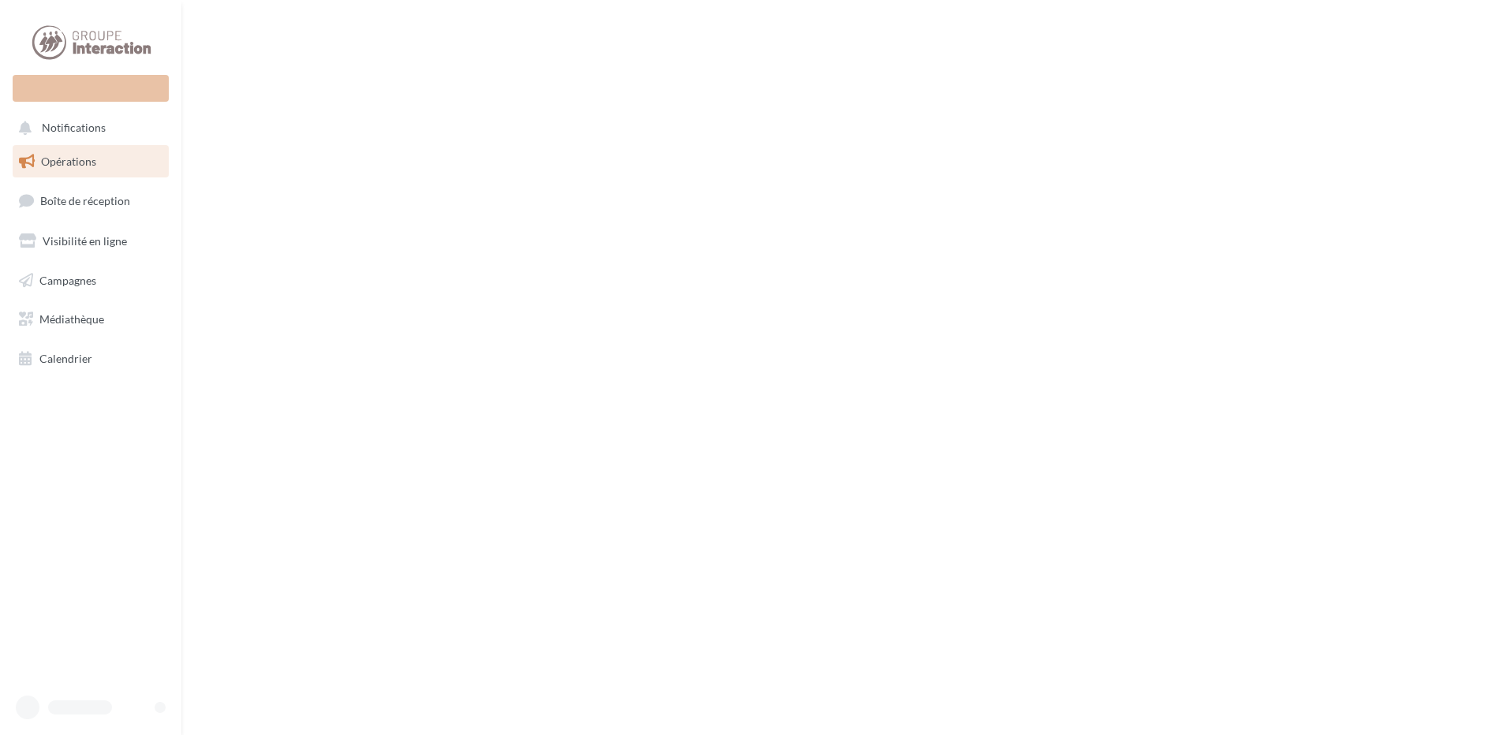  Describe the element at coordinates (85, 200) in the screenshot. I see `span: Boîte de réception` at that location.